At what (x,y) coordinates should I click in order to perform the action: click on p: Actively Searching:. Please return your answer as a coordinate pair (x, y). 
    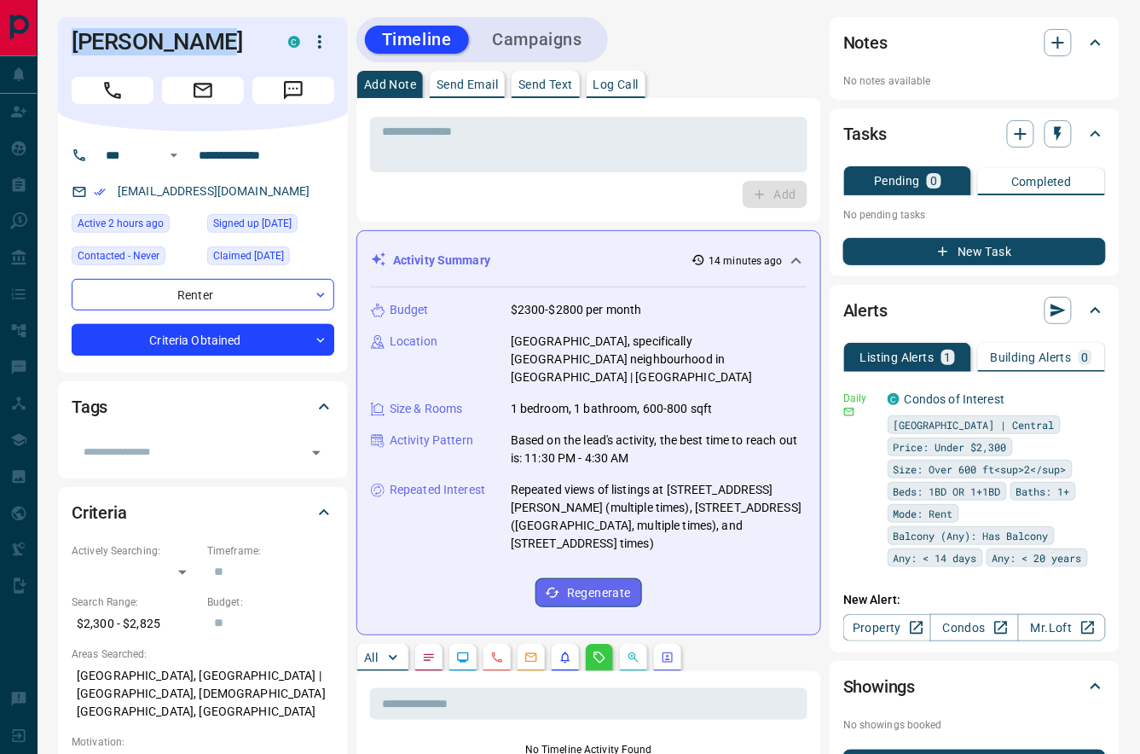
    Looking at the image, I should click on (135, 551).